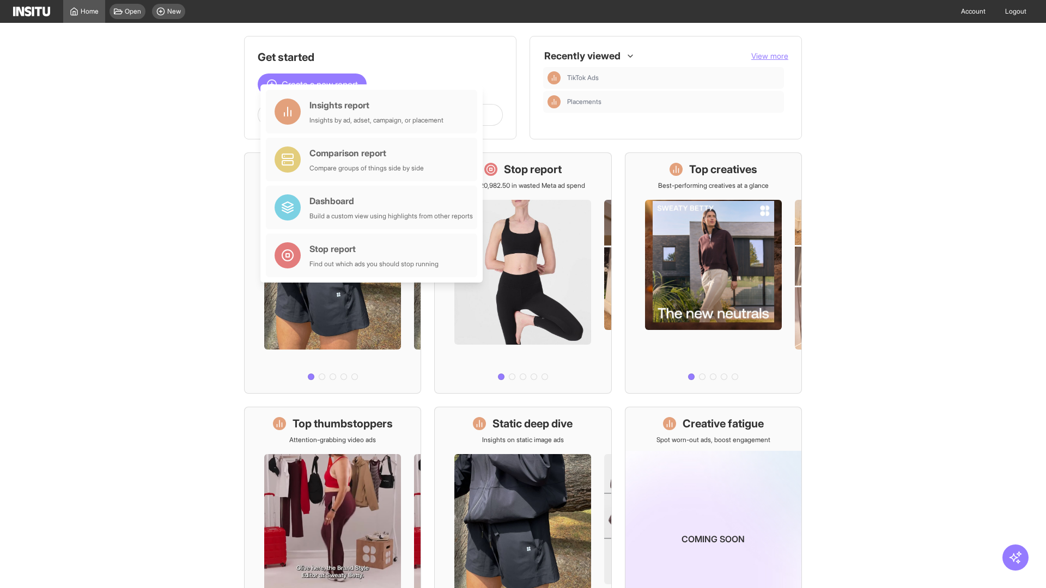  What do you see at coordinates (380, 57) in the screenshot?
I see `h1: Get started` at bounding box center [380, 57].